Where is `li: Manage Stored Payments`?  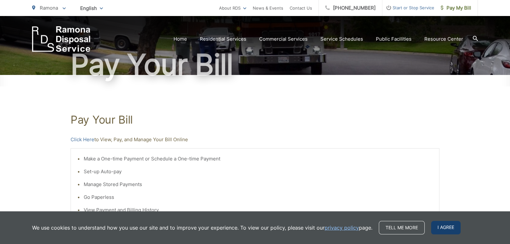
li: Manage Stored Payments is located at coordinates (258, 185).